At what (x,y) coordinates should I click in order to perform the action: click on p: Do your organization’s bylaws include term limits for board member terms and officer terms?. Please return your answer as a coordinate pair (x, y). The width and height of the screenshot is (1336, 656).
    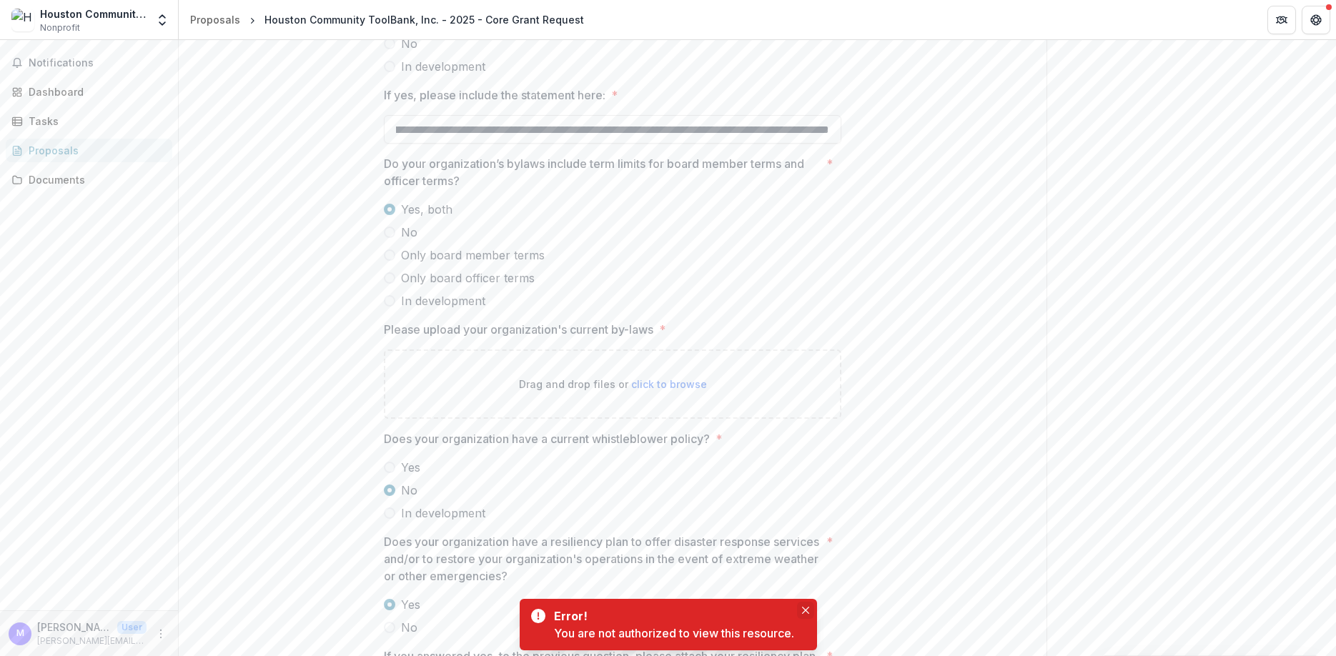
    Looking at the image, I should click on (602, 172).